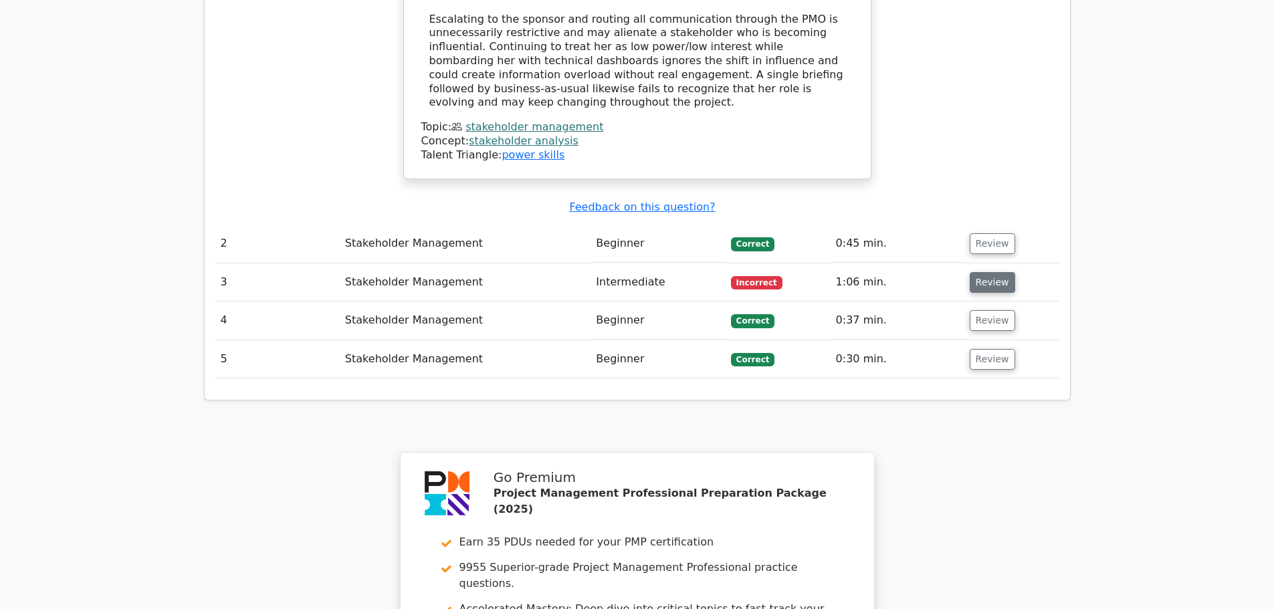 The width and height of the screenshot is (1274, 609). Describe the element at coordinates (642, 207) in the screenshot. I see `a: Feedback on this question?` at that location.